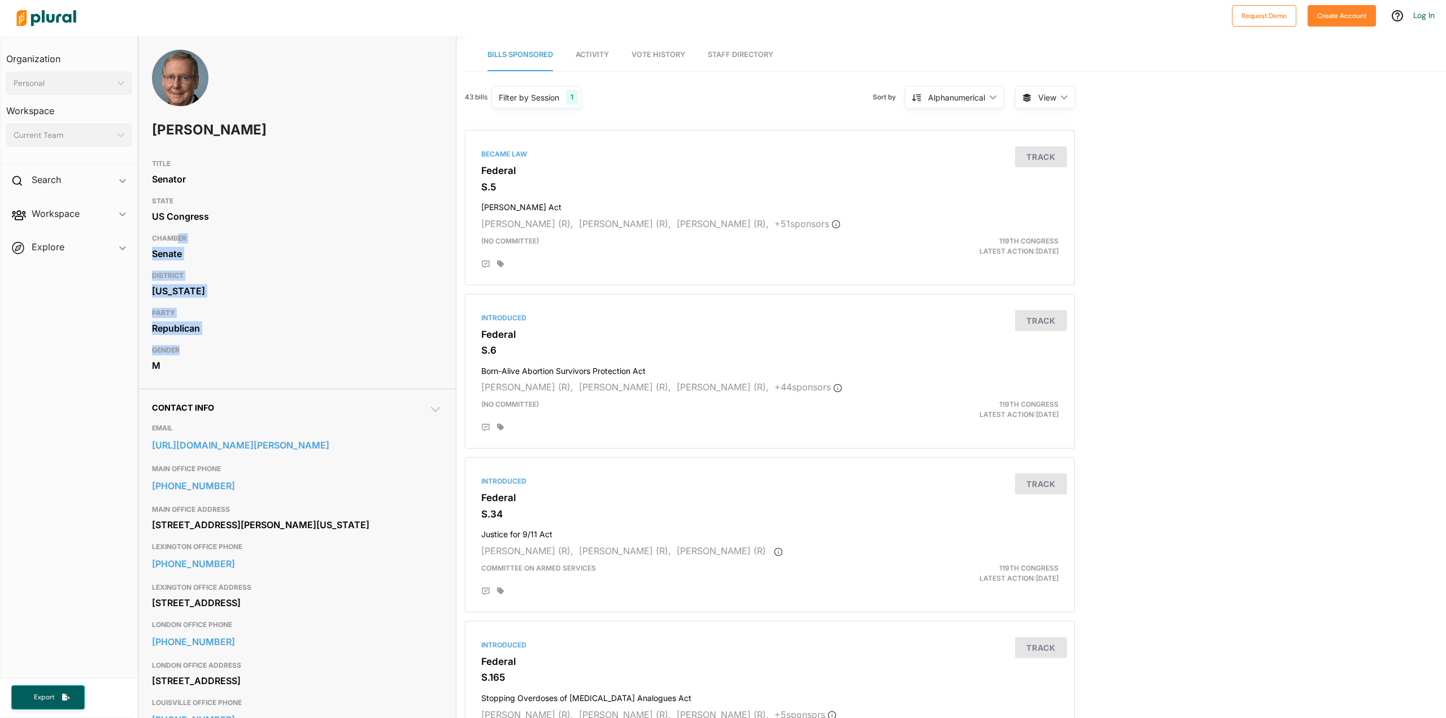  I want to click on h3: S.5, so click(770, 187).